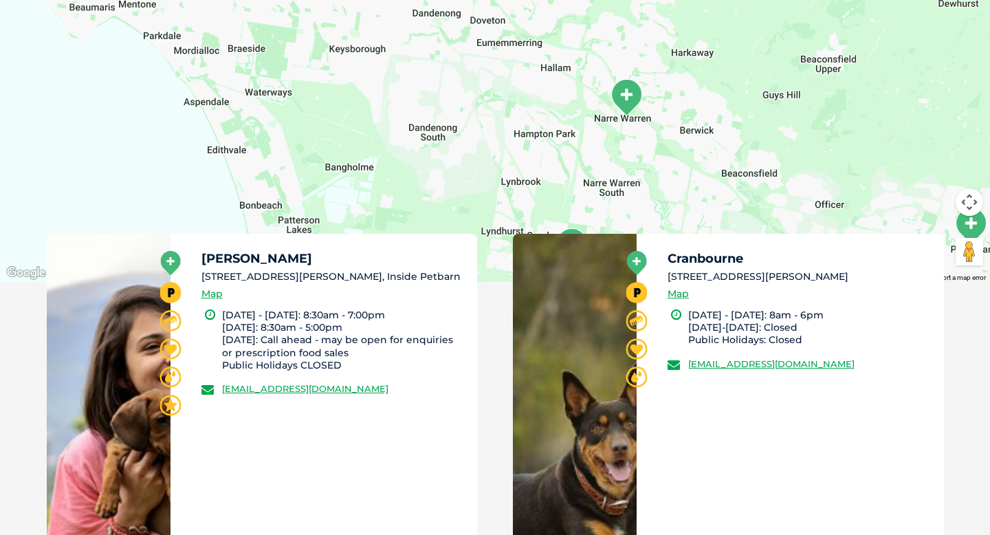 The image size is (990, 535). Describe the element at coordinates (800, 259) in the screenshot. I see `h5: Cranbourne` at that location.